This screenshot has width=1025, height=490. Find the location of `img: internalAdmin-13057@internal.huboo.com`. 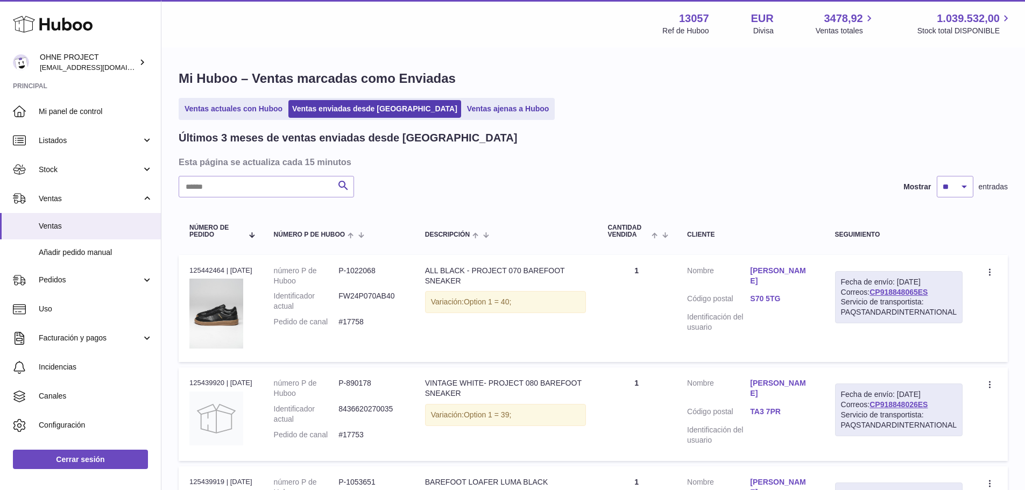

img: internalAdmin-13057@internal.huboo.com is located at coordinates (21, 62).